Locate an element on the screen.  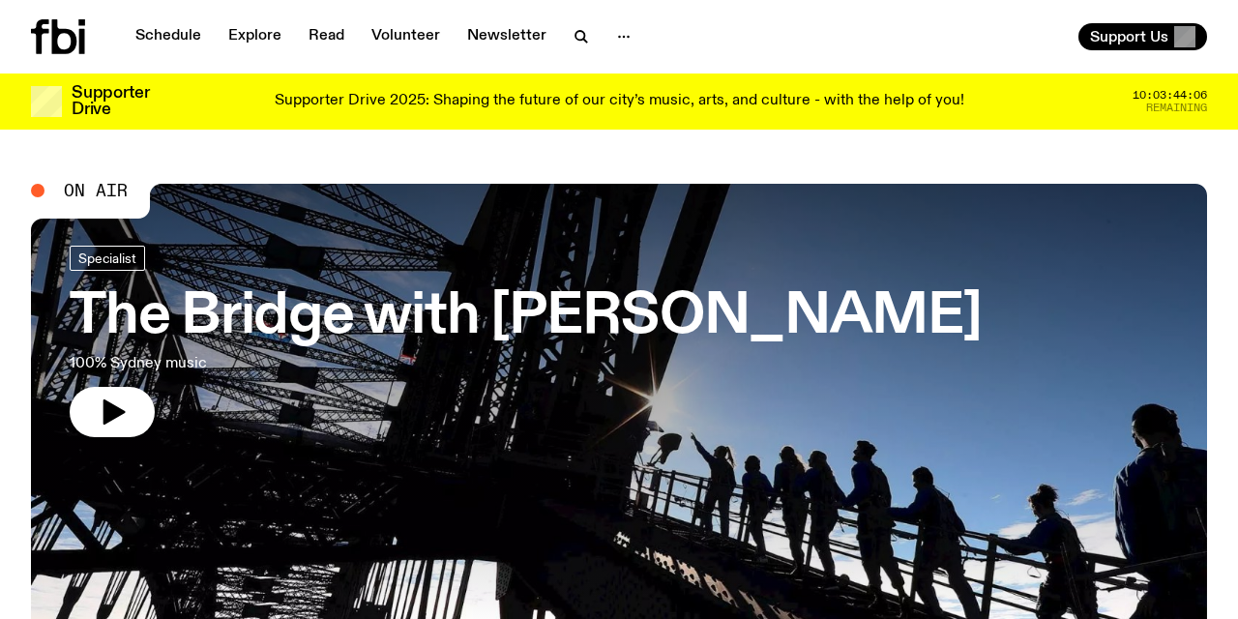
a: Volunteer is located at coordinates (405, 37).